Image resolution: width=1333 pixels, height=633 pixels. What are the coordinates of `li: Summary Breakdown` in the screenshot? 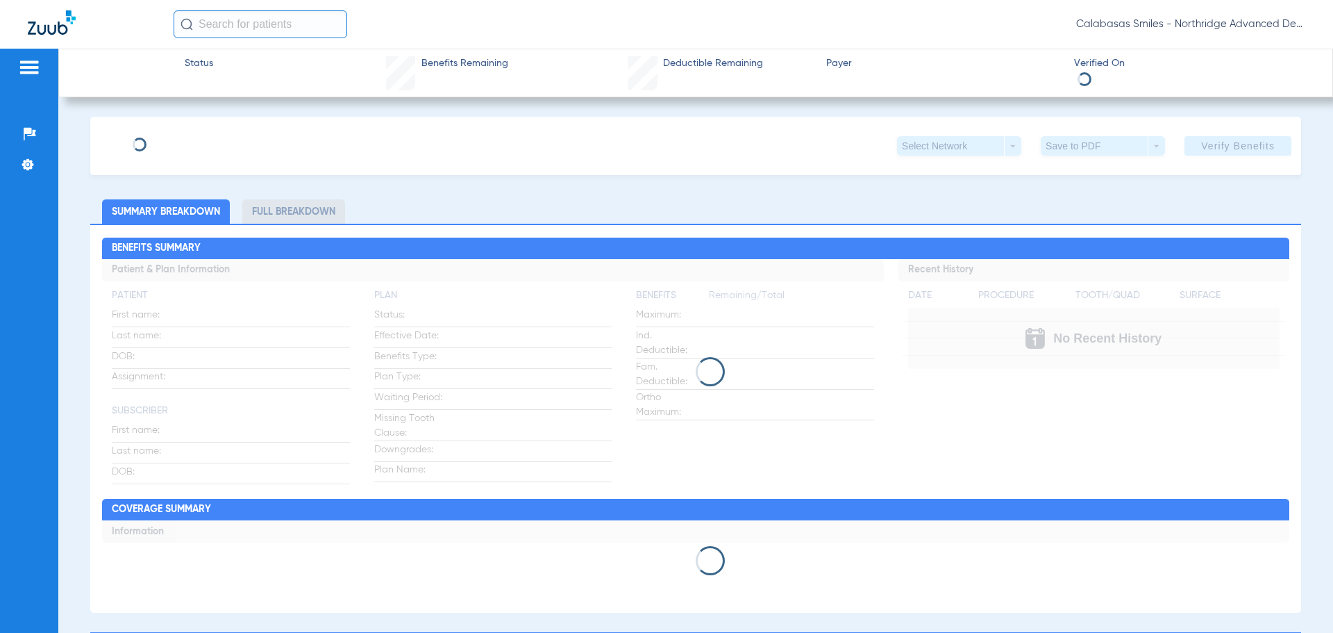 It's located at (166, 211).